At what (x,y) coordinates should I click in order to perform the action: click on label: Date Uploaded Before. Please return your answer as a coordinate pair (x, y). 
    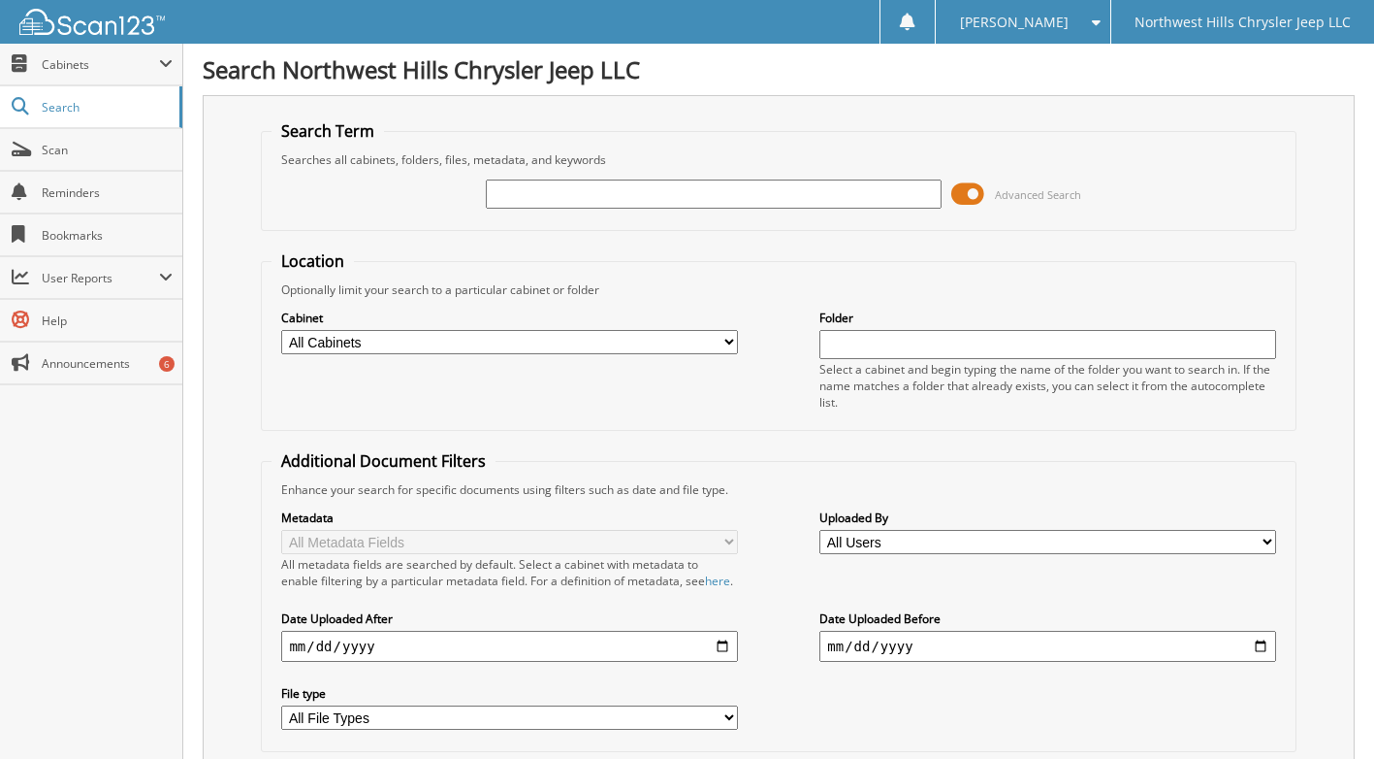
    Looking at the image, I should click on (1048, 618).